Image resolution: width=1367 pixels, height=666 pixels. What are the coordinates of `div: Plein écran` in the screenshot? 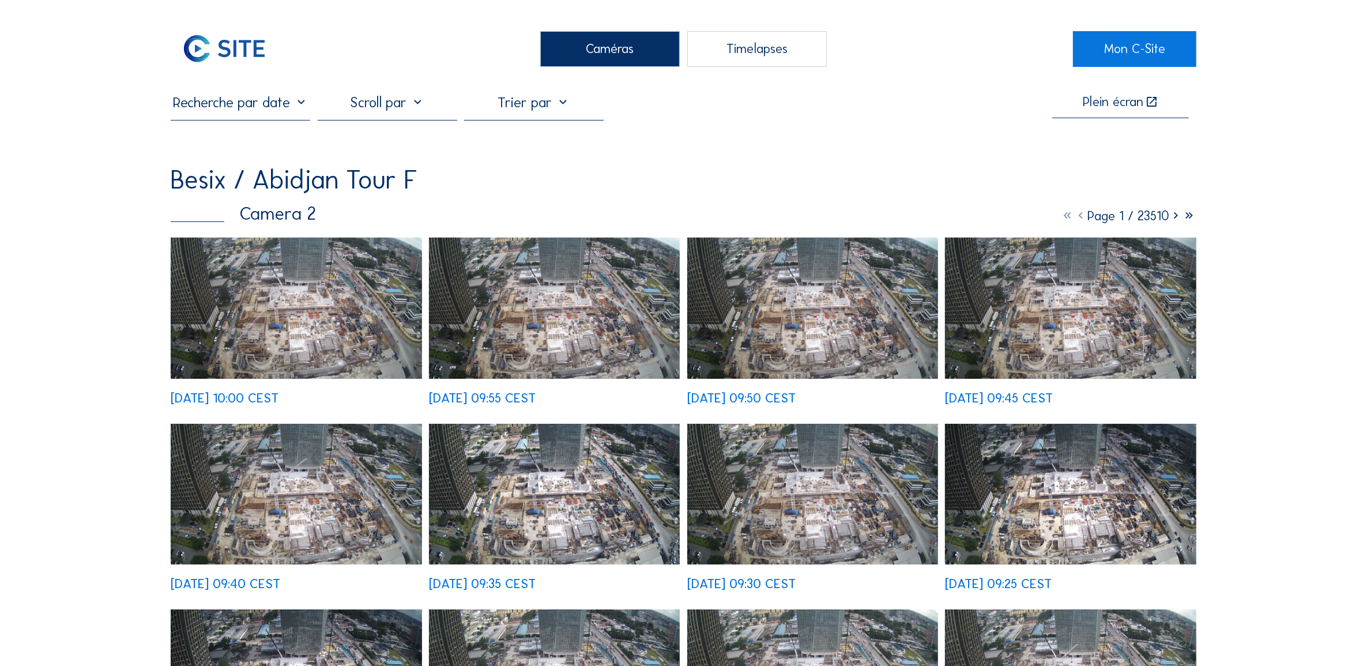 It's located at (1113, 103).